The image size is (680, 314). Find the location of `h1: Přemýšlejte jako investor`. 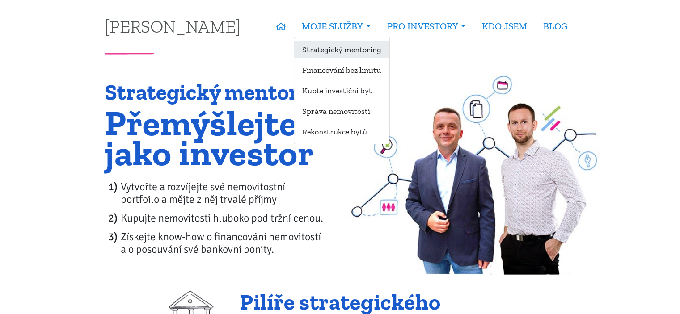

h1: Přemýšlejte jako investor is located at coordinates (219, 138).